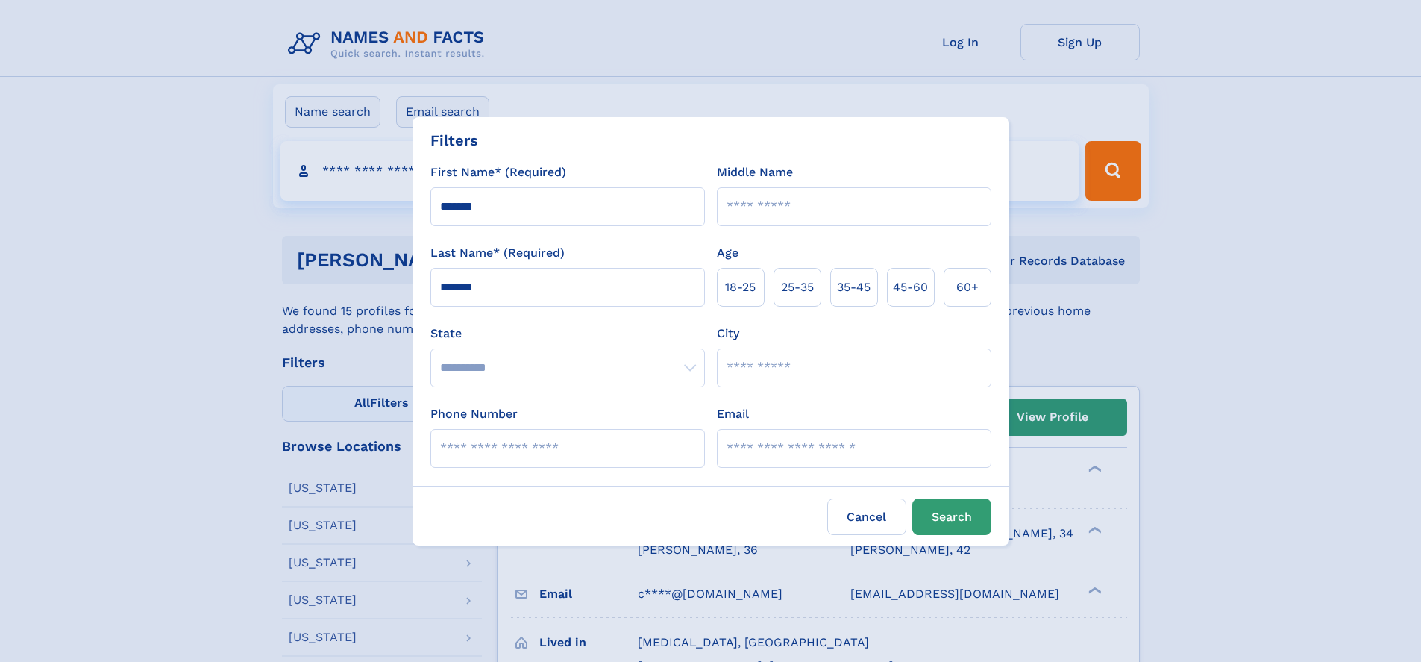 This screenshot has height=662, width=1421. Describe the element at coordinates (733, 414) in the screenshot. I see `label: Email` at that location.